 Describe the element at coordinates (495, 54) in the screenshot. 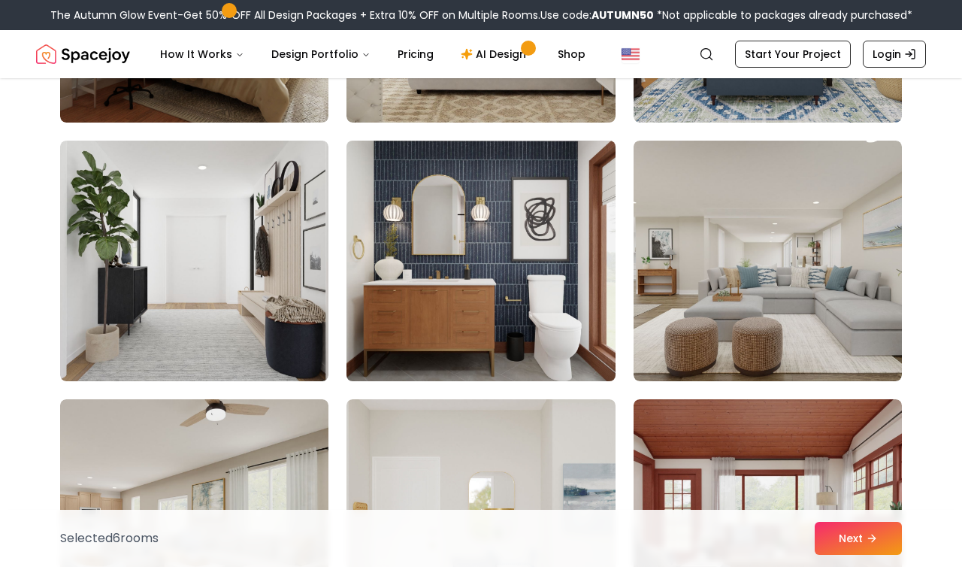

I see `a: AI Design` at that location.